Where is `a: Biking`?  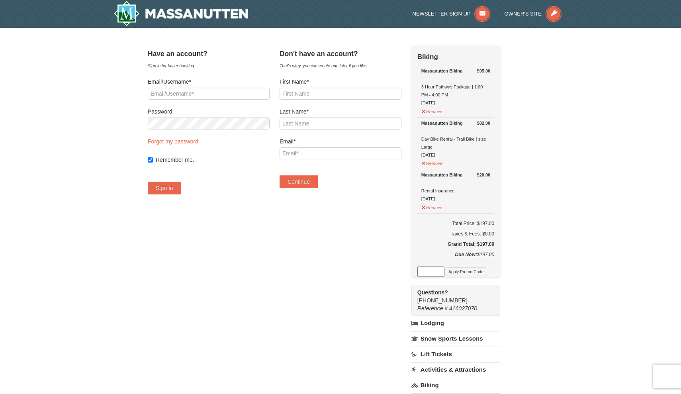 a: Biking is located at coordinates (455, 385).